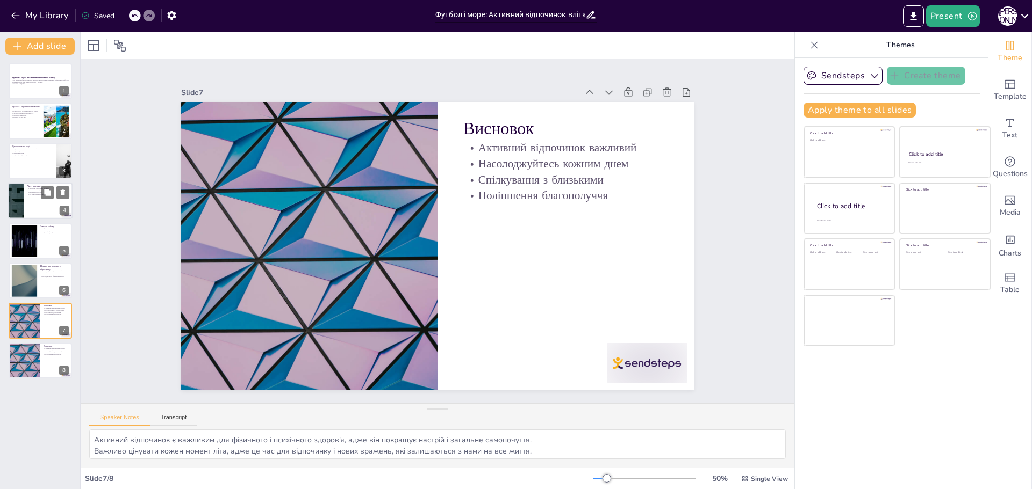 Image resolution: width=1032 pixels, height=489 pixels. What do you see at coordinates (98, 16) in the screenshot?
I see `div: Saved` at bounding box center [98, 16].